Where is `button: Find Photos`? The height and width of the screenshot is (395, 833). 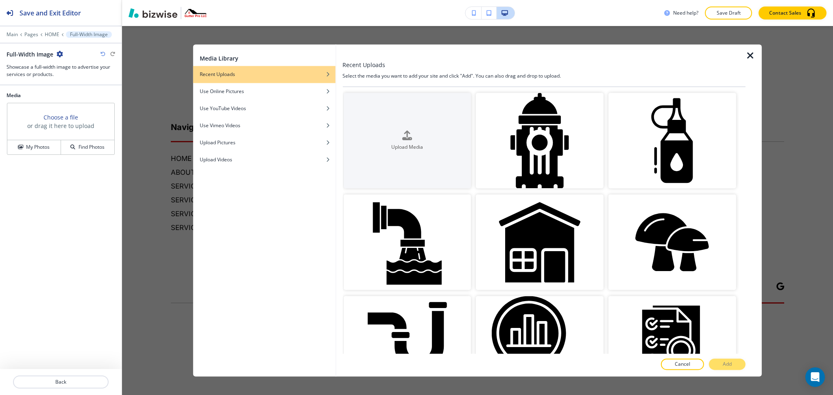
button: Find Photos is located at coordinates (87, 147).